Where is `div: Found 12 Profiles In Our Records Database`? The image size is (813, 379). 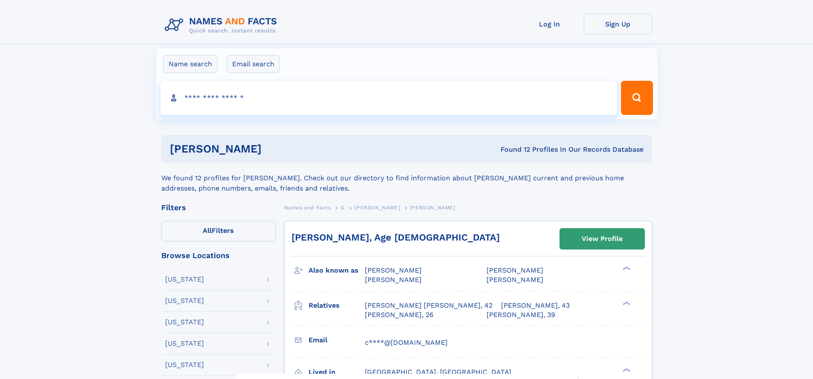
div: Found 12 Profiles In Our Records Database is located at coordinates (512, 149).